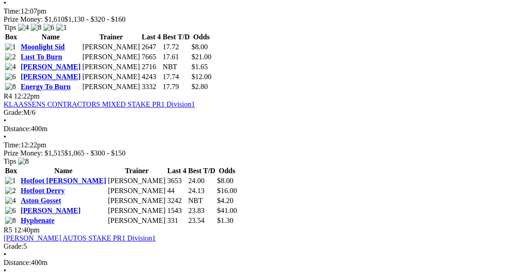 This screenshot has width=517, height=274. Describe the element at coordinates (137, 171) in the screenshot. I see `th: Trainer` at that location.